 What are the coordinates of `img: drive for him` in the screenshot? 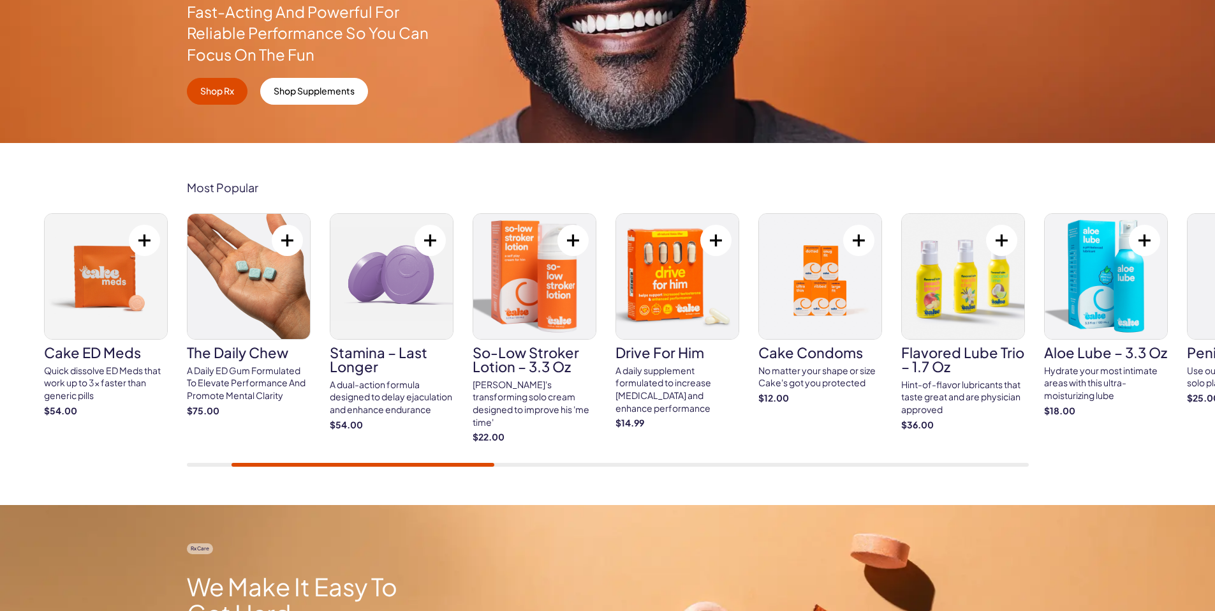 It's located at (678, 276).